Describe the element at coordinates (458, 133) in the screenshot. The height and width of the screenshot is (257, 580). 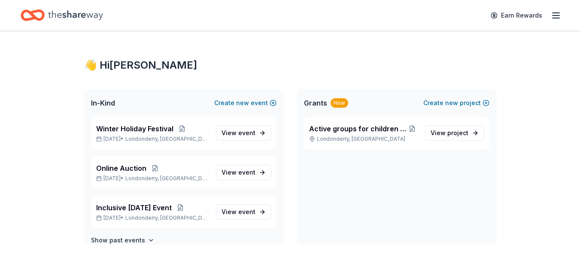
I see `span: project` at that location.